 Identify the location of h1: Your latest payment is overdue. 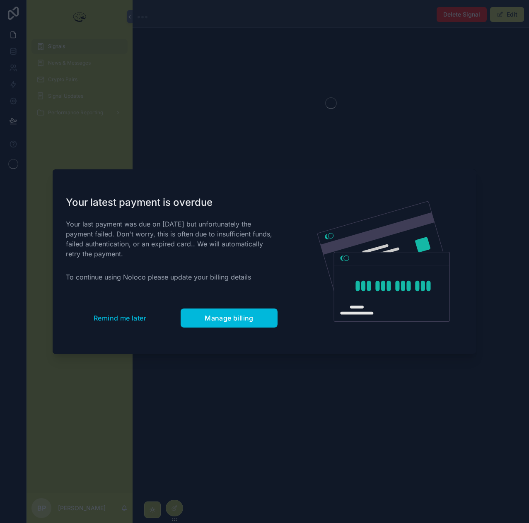
(172, 203).